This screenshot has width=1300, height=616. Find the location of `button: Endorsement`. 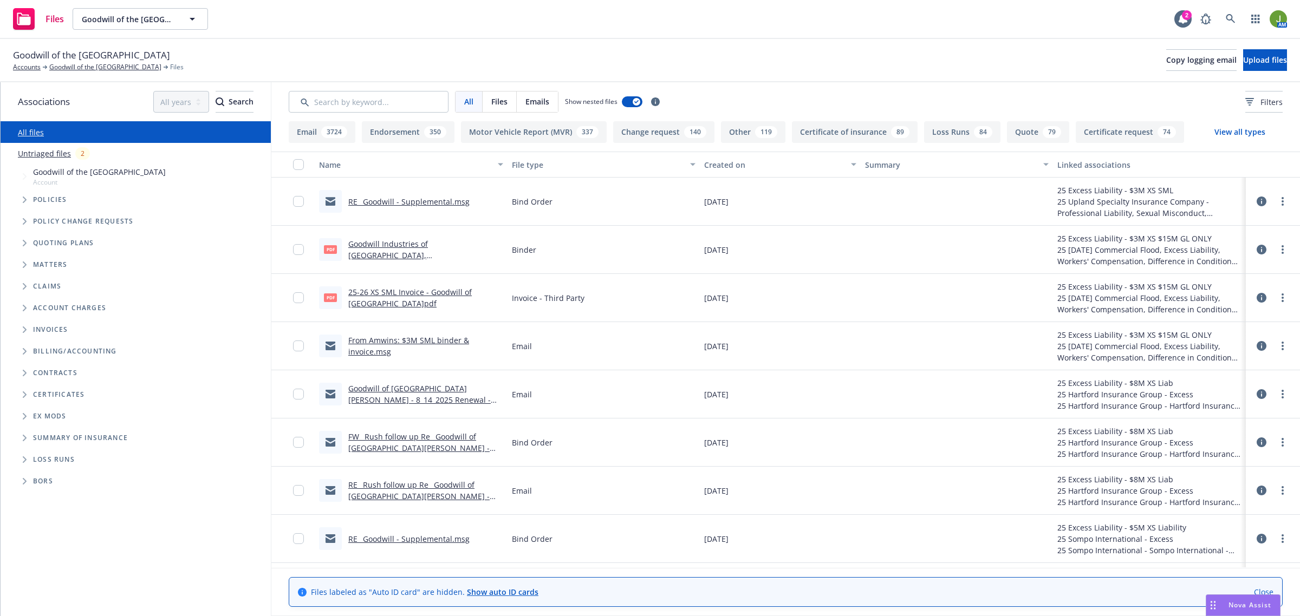

button: Endorsement is located at coordinates (408, 132).